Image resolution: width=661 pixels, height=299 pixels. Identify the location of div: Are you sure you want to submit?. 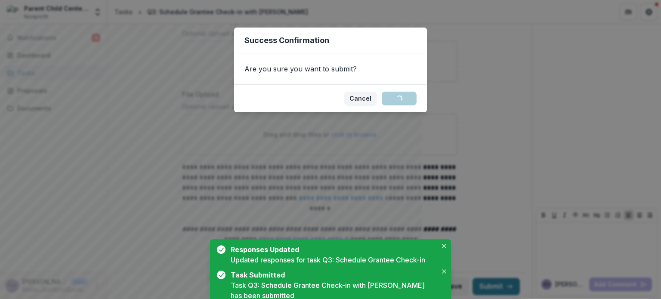
(331, 69).